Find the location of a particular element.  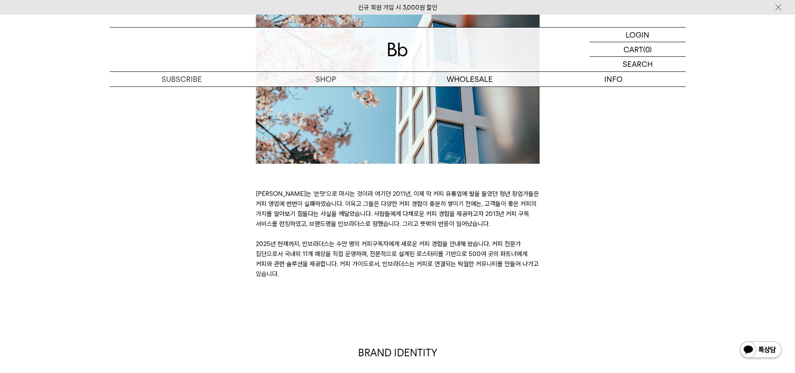

p: SEARCH is located at coordinates (638, 64).